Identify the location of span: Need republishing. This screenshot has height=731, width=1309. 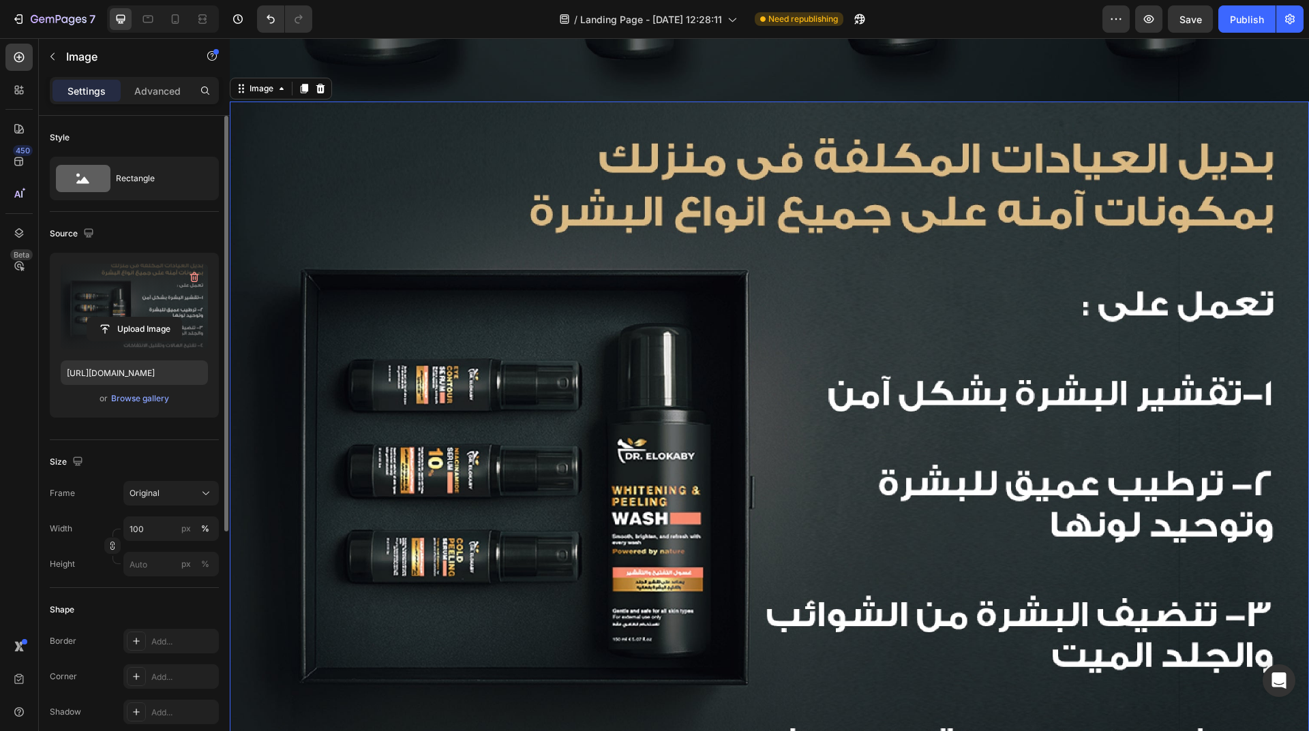
(803, 19).